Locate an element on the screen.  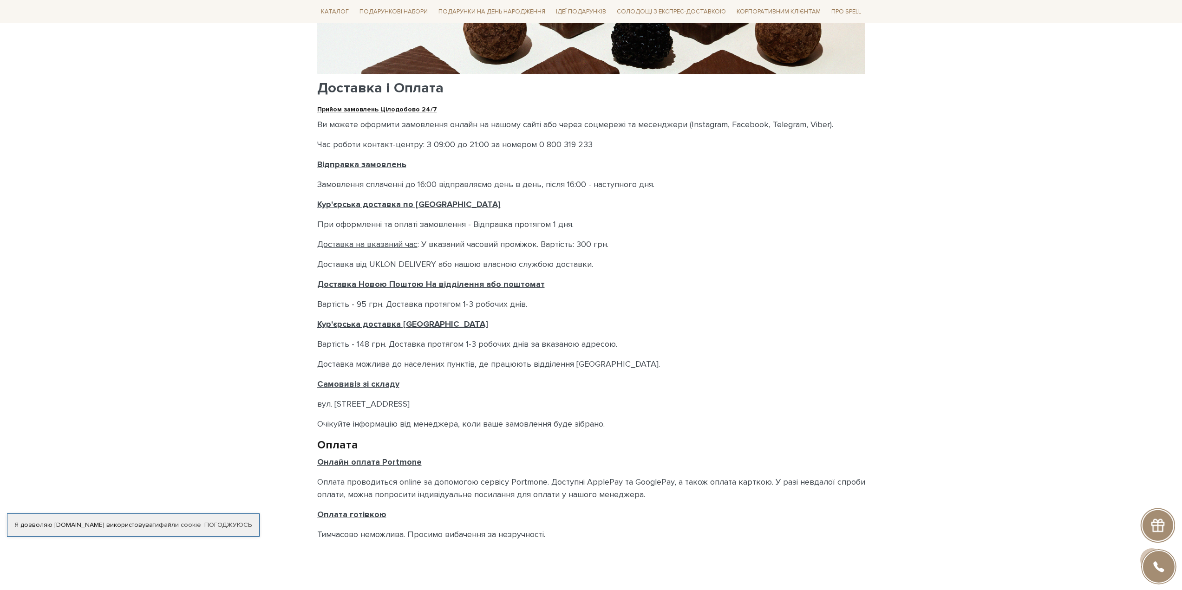
p: Доставка від UKLON DELIVERY або нашою власною службою доставки. is located at coordinates (591, 264).